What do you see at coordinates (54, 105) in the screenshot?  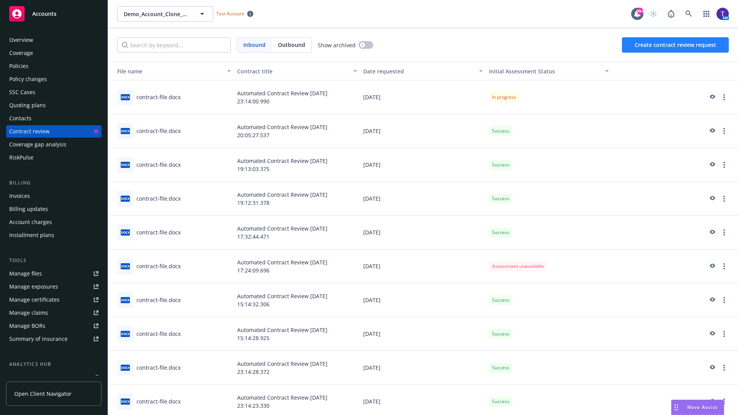 I see `a: Quoting plans` at bounding box center [54, 105].